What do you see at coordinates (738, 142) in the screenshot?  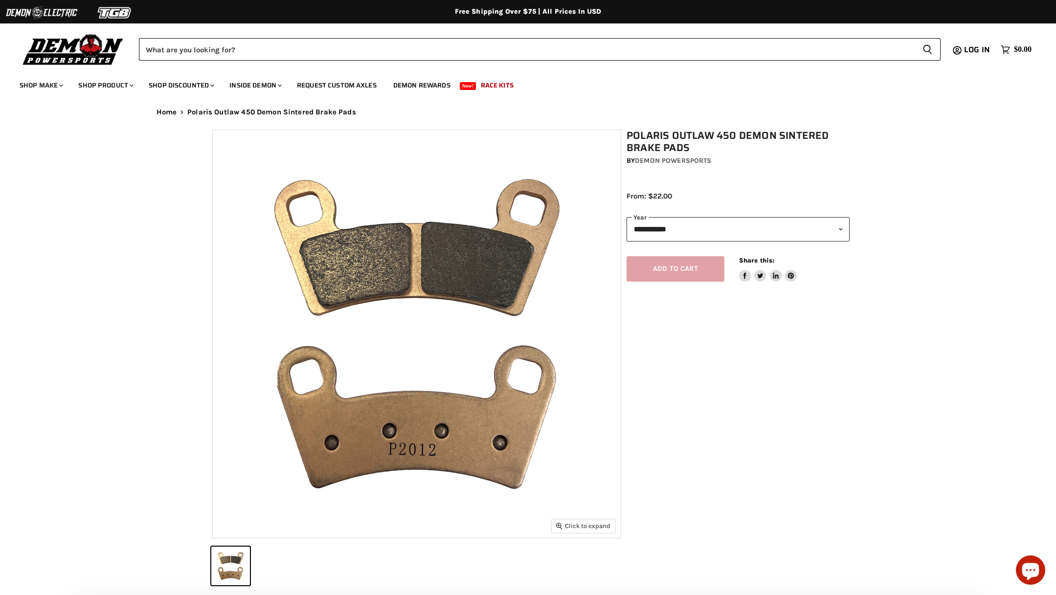 I see `h1: Polaris Outlaw 450 Demon Sintered Brake Pads` at bounding box center [738, 142].